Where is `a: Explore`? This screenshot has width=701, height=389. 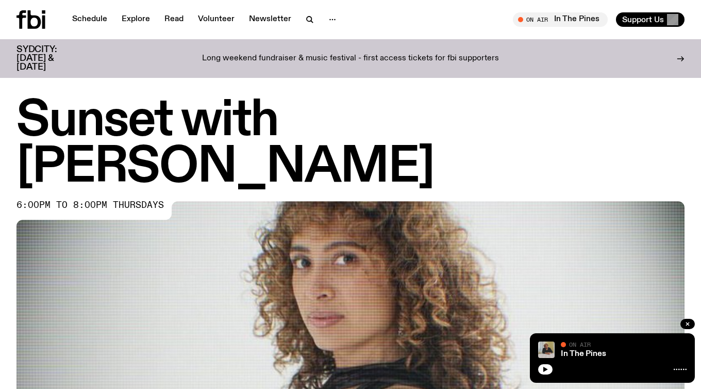
a: Explore is located at coordinates (136, 20).